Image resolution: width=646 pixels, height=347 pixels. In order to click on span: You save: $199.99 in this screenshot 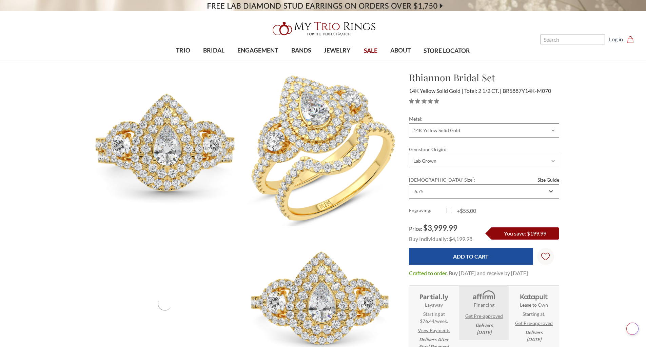, I will do `click(525, 233)`.